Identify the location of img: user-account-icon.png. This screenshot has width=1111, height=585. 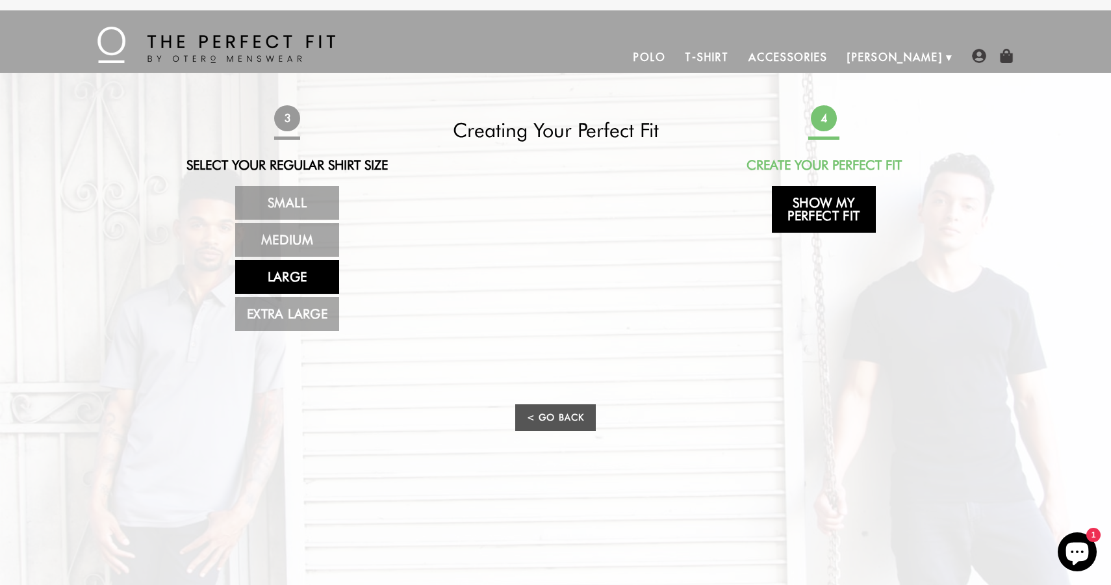
(979, 56).